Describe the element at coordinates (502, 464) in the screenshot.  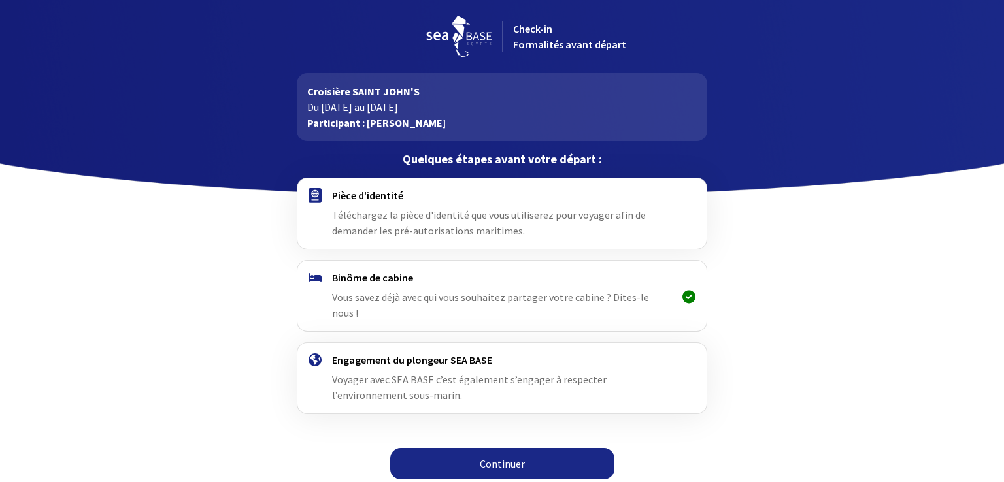
I see `a: Continuer` at that location.